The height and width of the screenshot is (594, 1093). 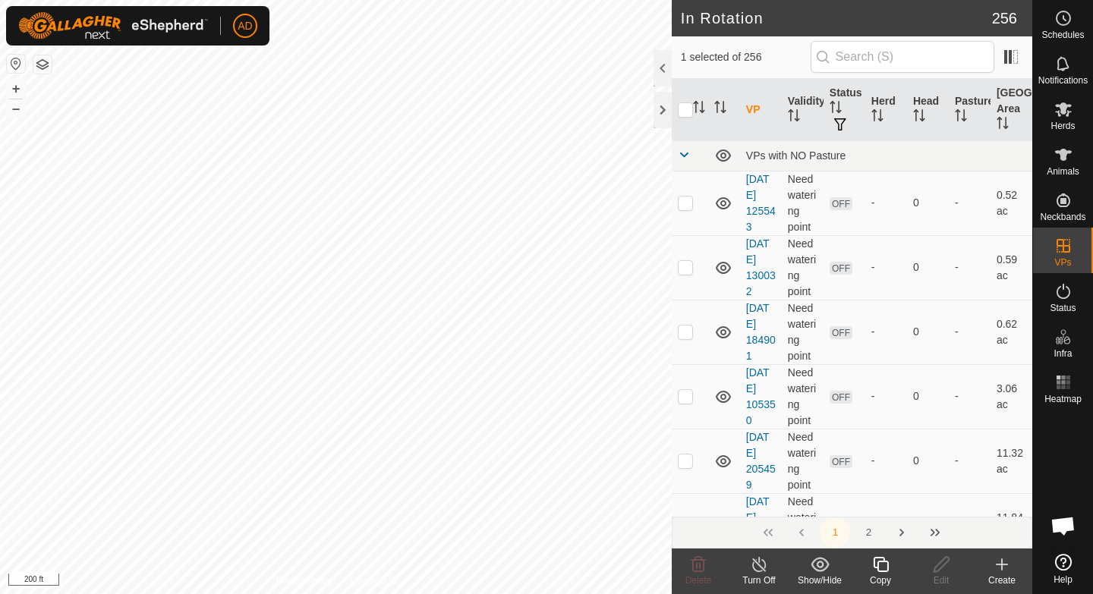 I want to click on span: AD, so click(x=244, y=26).